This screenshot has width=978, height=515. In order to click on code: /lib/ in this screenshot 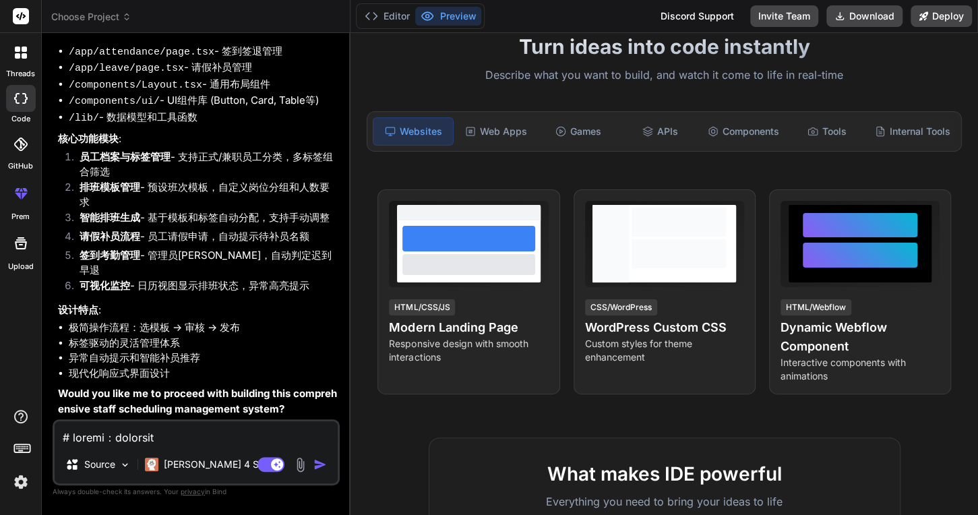, I will do `click(84, 118)`.